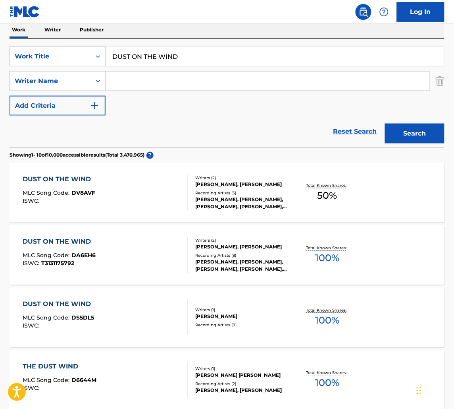 The width and height of the screenshot is (454, 409). Describe the element at coordinates (384, 12) in the screenshot. I see `div: Help` at that location.